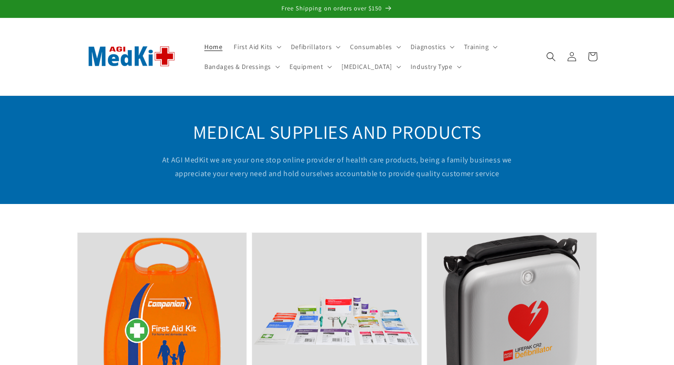 This screenshot has height=365, width=674. I want to click on h2: MEDICAL SUPPLIES AND PRODUCTS, so click(337, 132).